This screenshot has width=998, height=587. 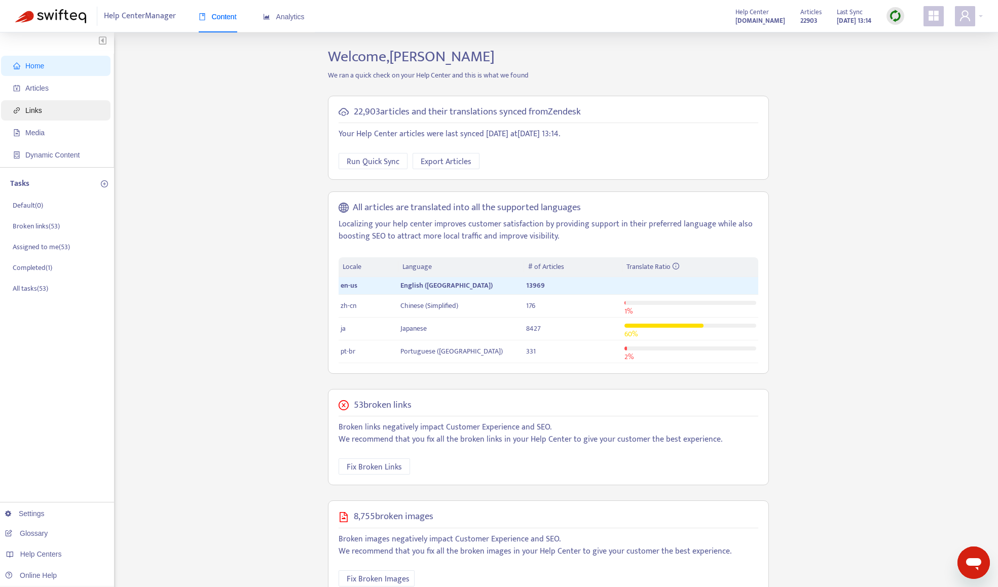 I want to click on button: Run Quick Sync, so click(x=373, y=161).